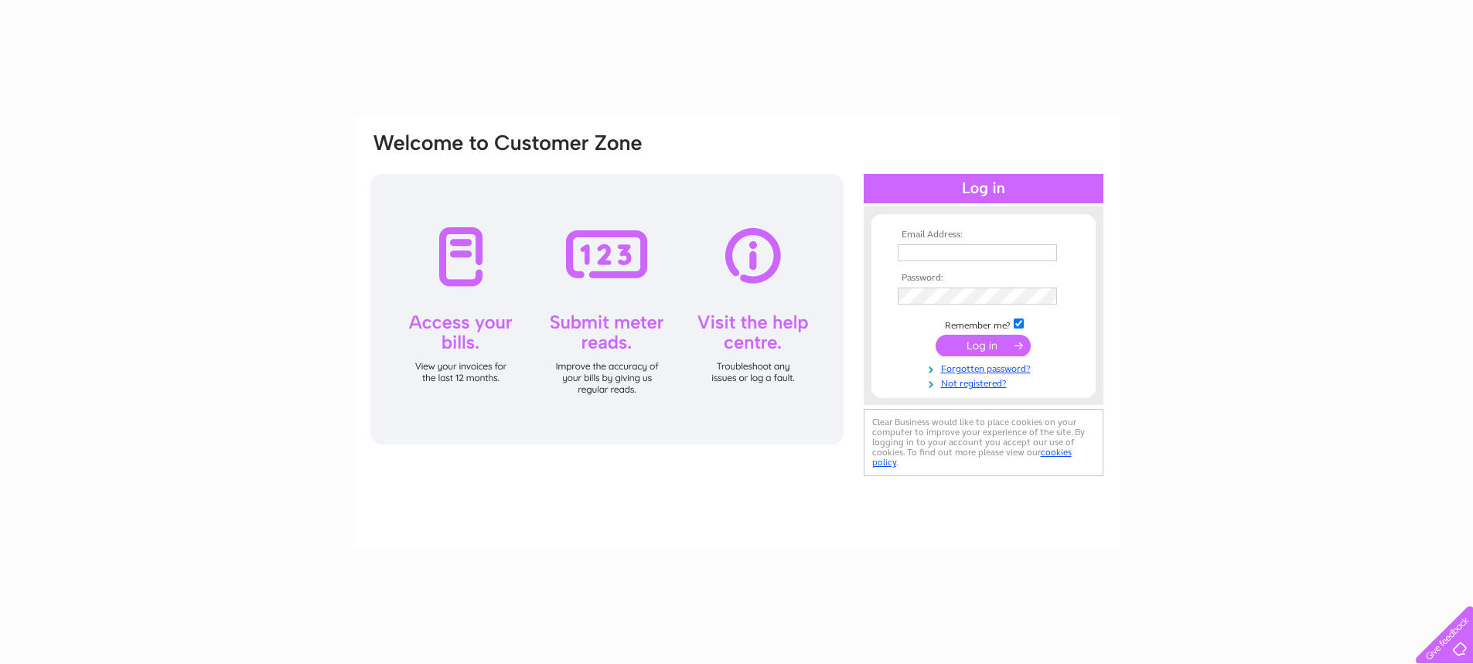  Describe the element at coordinates (985, 382) in the screenshot. I see `a: Not registered?` at that location.